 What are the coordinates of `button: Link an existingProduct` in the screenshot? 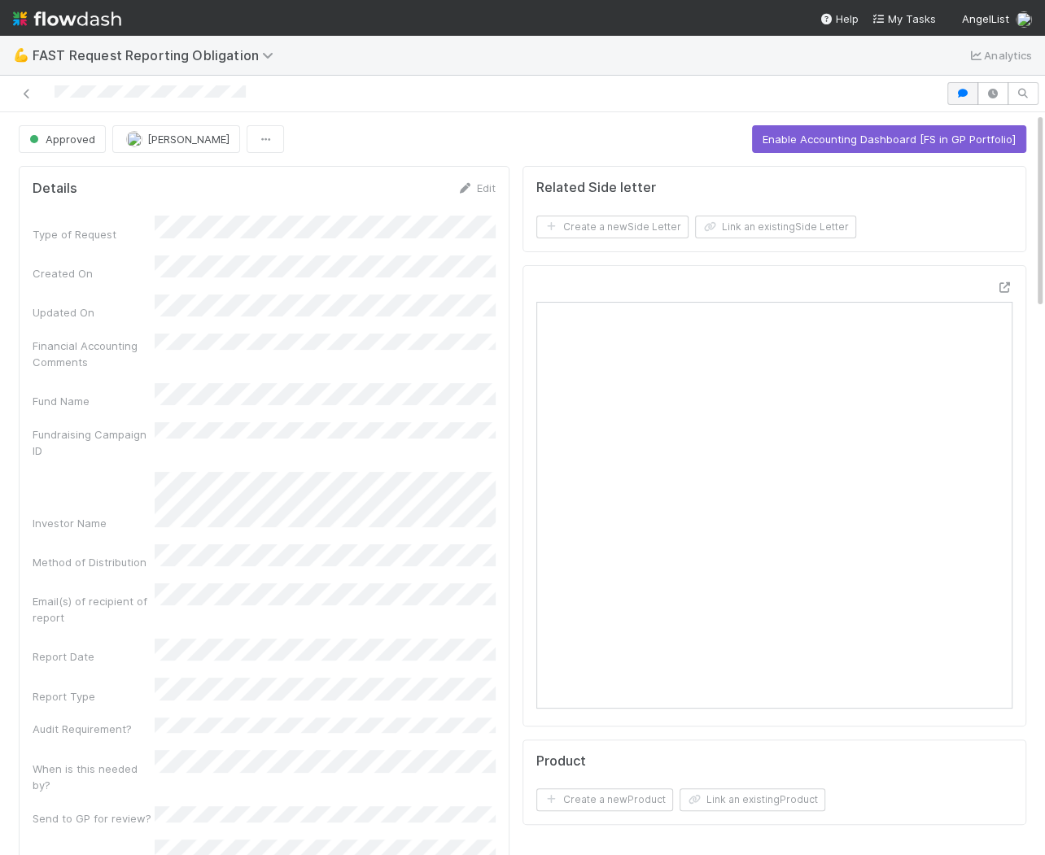 It's located at (752, 800).